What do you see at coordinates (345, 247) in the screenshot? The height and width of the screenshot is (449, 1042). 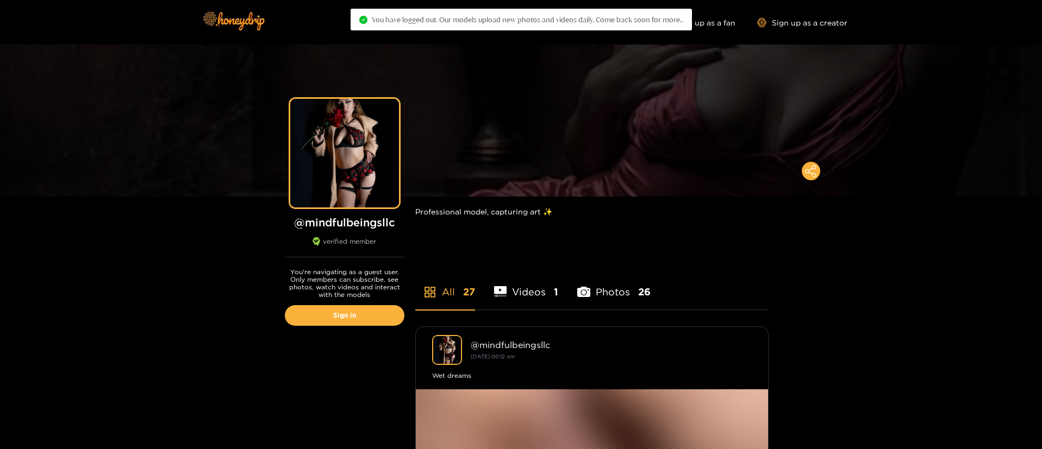 I see `div: verified member` at bounding box center [345, 247].